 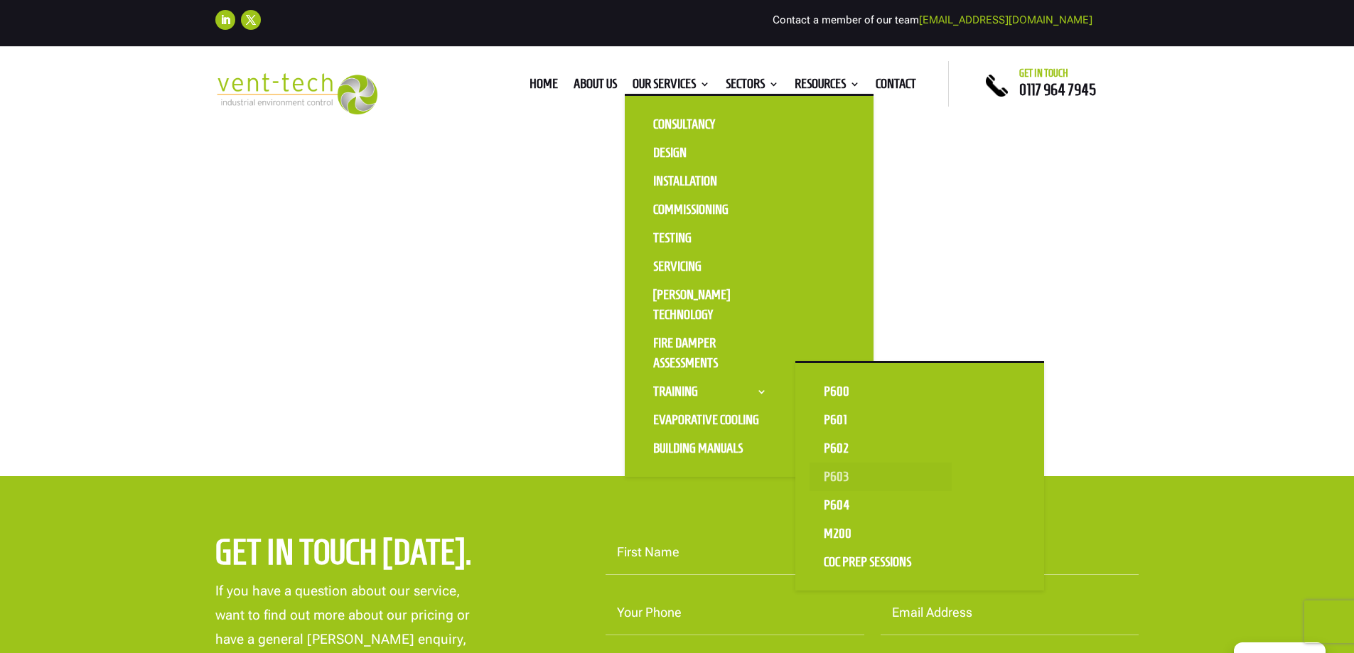 What do you see at coordinates (896, 87) in the screenshot?
I see `a: Contact` at bounding box center [896, 87].